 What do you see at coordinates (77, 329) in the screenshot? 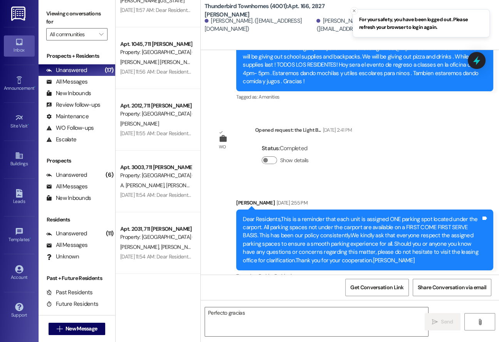
I see `button: New Message` at bounding box center [77, 329].